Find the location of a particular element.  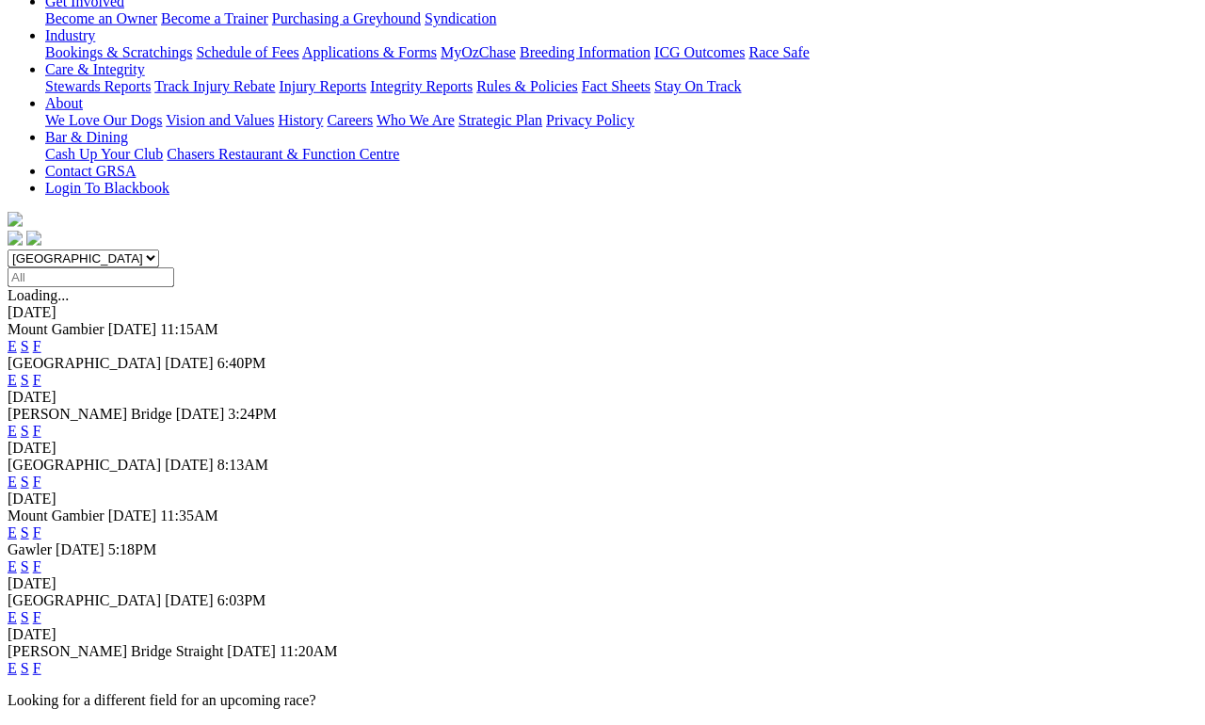

img: twitter.svg is located at coordinates (34, 238).